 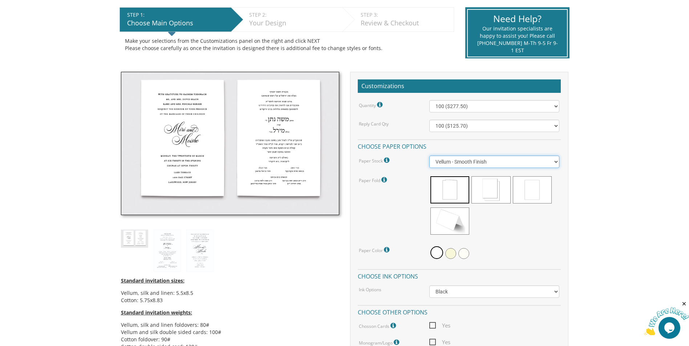 I want to click on h4: Choose ink options, so click(x=459, y=275).